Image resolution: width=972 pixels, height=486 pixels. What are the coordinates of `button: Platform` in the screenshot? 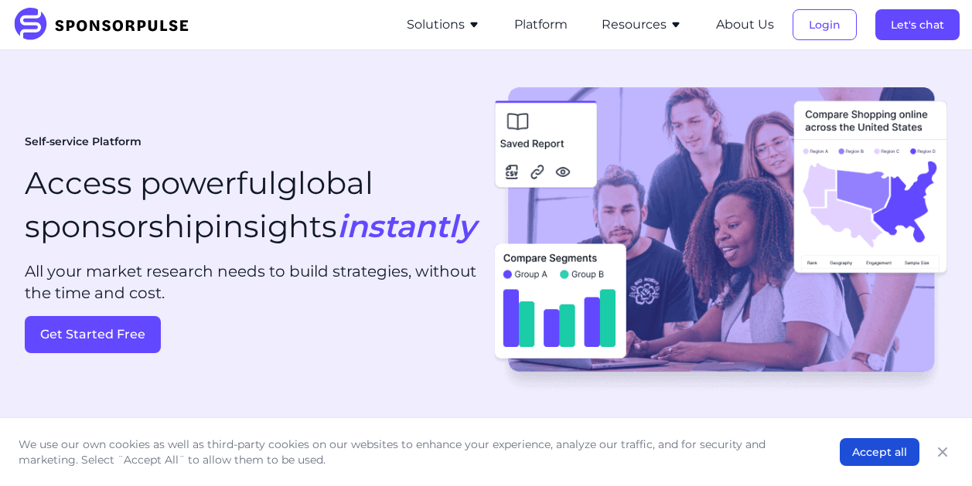 It's located at (540, 25).